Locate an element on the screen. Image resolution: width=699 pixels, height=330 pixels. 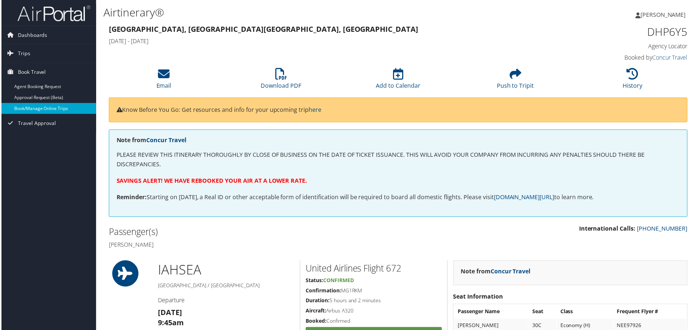
h4: Booked by is located at coordinates (621, 58).